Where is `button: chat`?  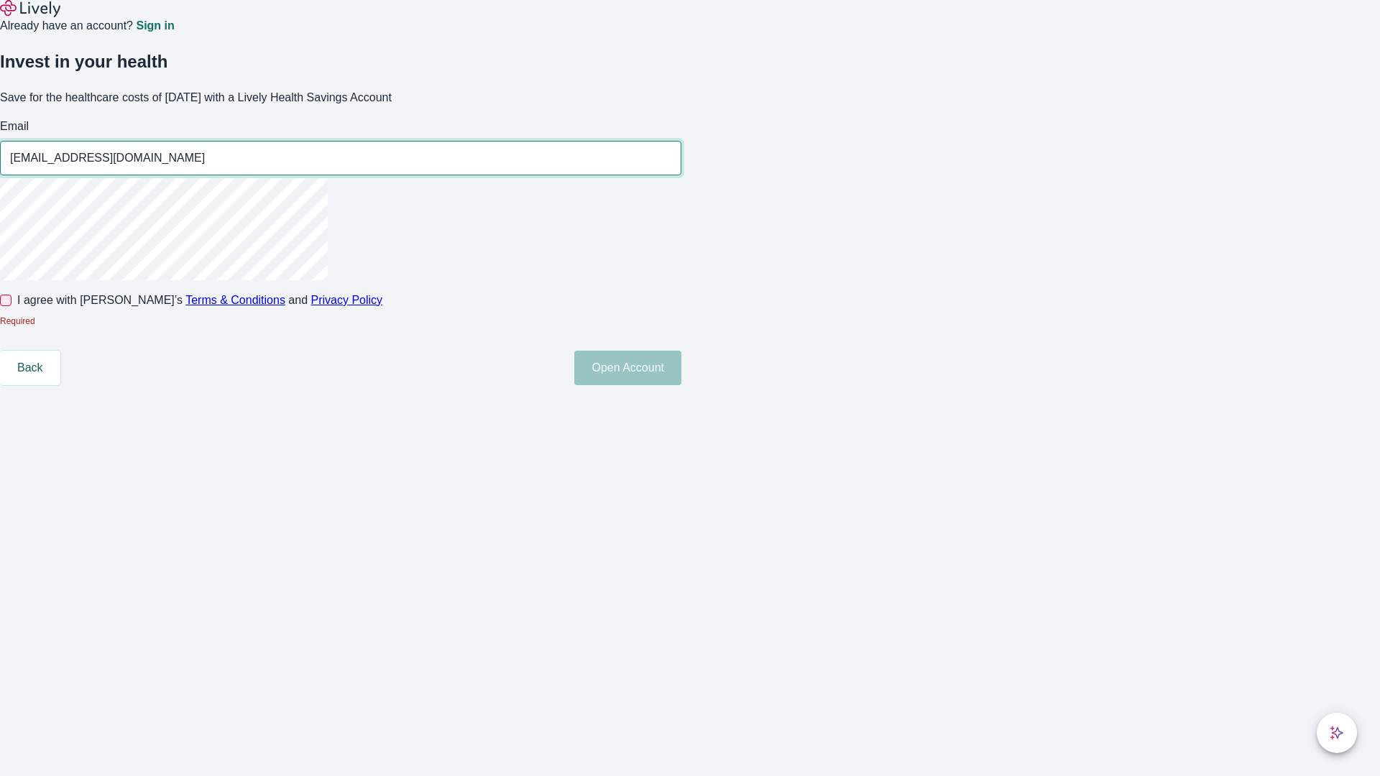 button: chat is located at coordinates (1337, 733).